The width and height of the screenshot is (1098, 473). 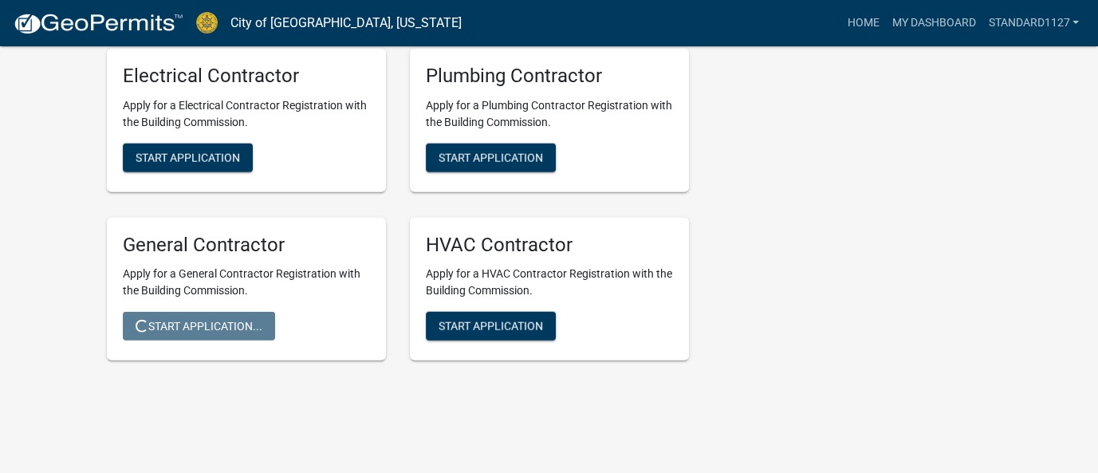 I want to click on button: Start Application..., so click(x=198, y=326).